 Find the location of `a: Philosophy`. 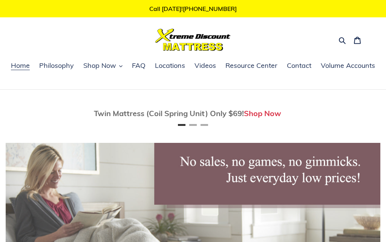

a: Philosophy is located at coordinates (57, 66).